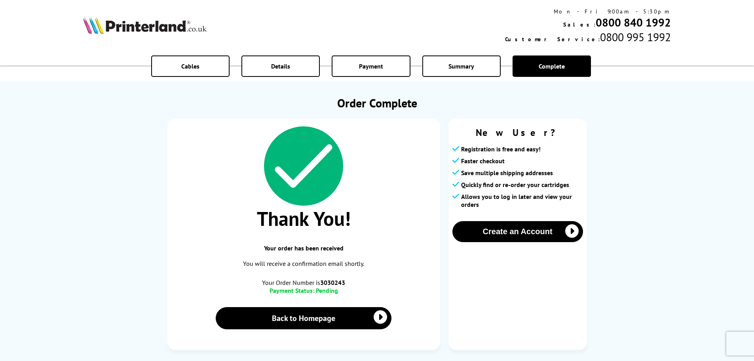  I want to click on h1: Order Complete, so click(377, 103).